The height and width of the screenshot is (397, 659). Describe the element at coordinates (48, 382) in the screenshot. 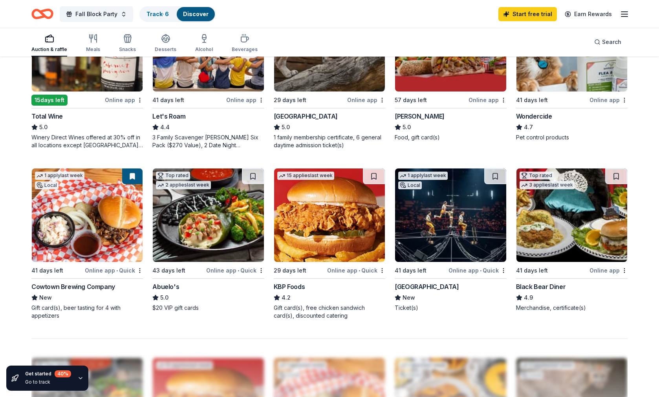

I see `div: Go to track` at that location.